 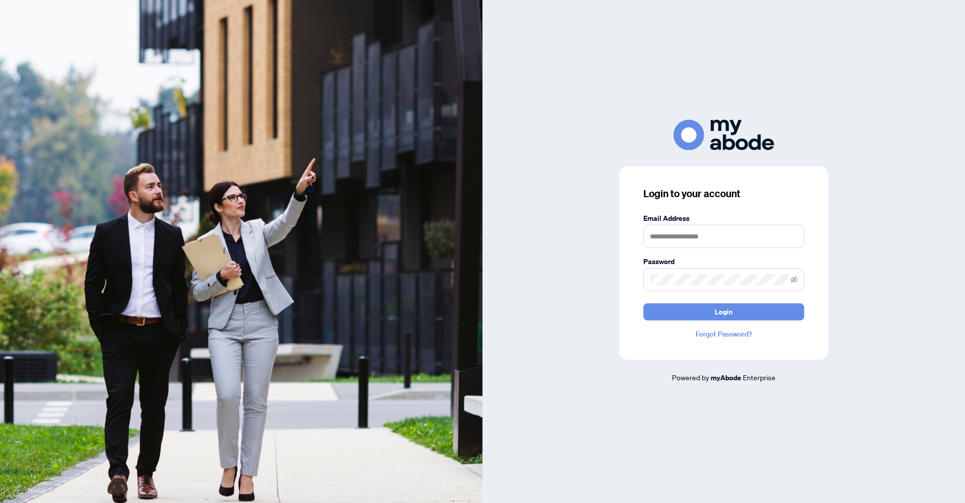 I want to click on span: Powered by, so click(x=691, y=377).